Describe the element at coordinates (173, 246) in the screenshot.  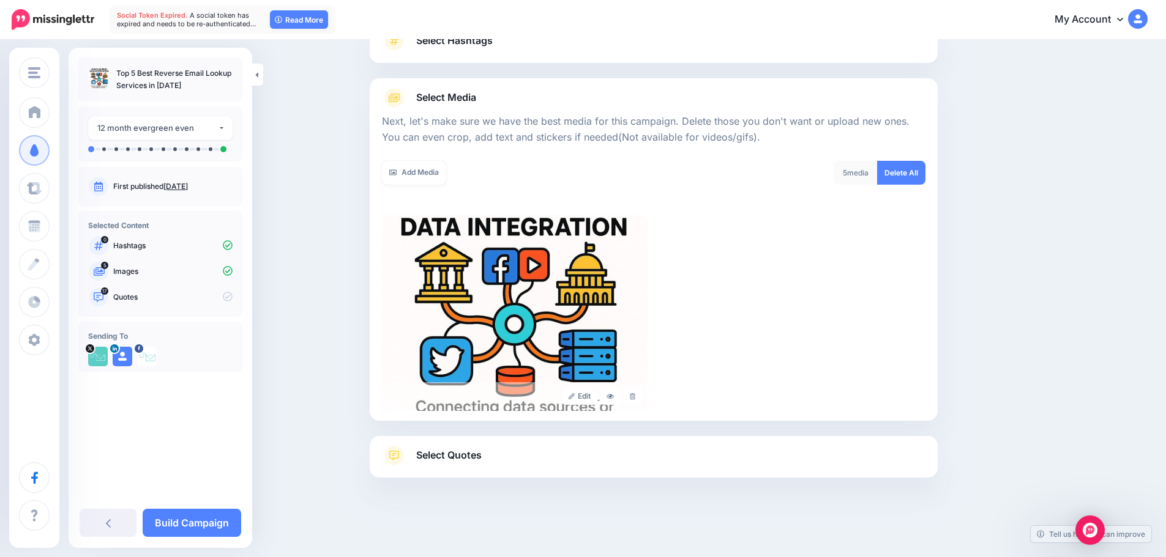
I see `p: Hashtags` at that location.